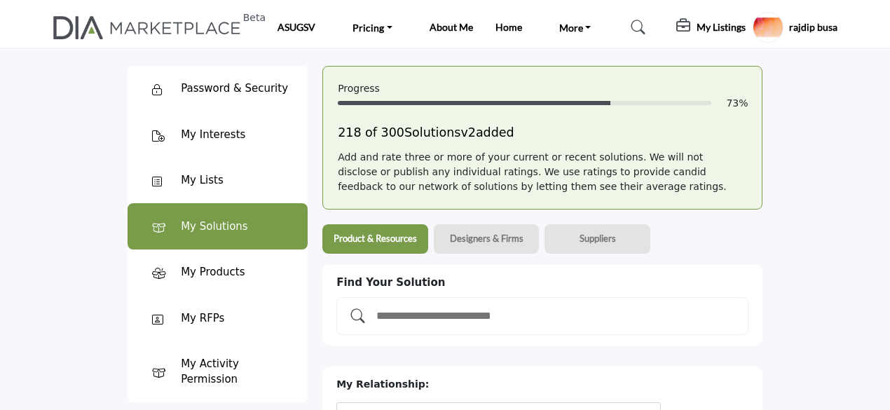 The image size is (890, 410). Describe the element at coordinates (543, 88) in the screenshot. I see `div: Progress` at that location.